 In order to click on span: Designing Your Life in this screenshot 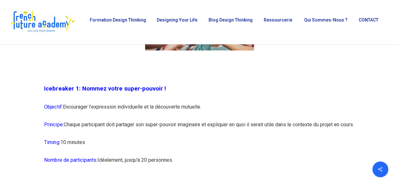, I will do `click(177, 20)`.